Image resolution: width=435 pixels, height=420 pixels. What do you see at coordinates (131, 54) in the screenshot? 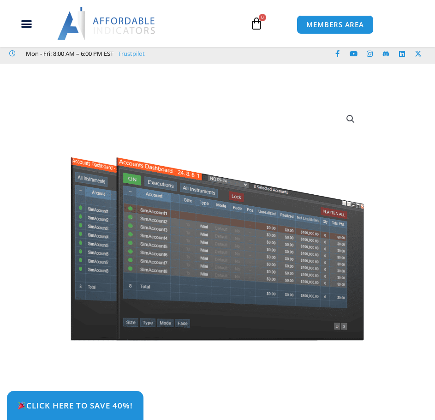
I see `a: Trustpilot` at bounding box center [131, 54].